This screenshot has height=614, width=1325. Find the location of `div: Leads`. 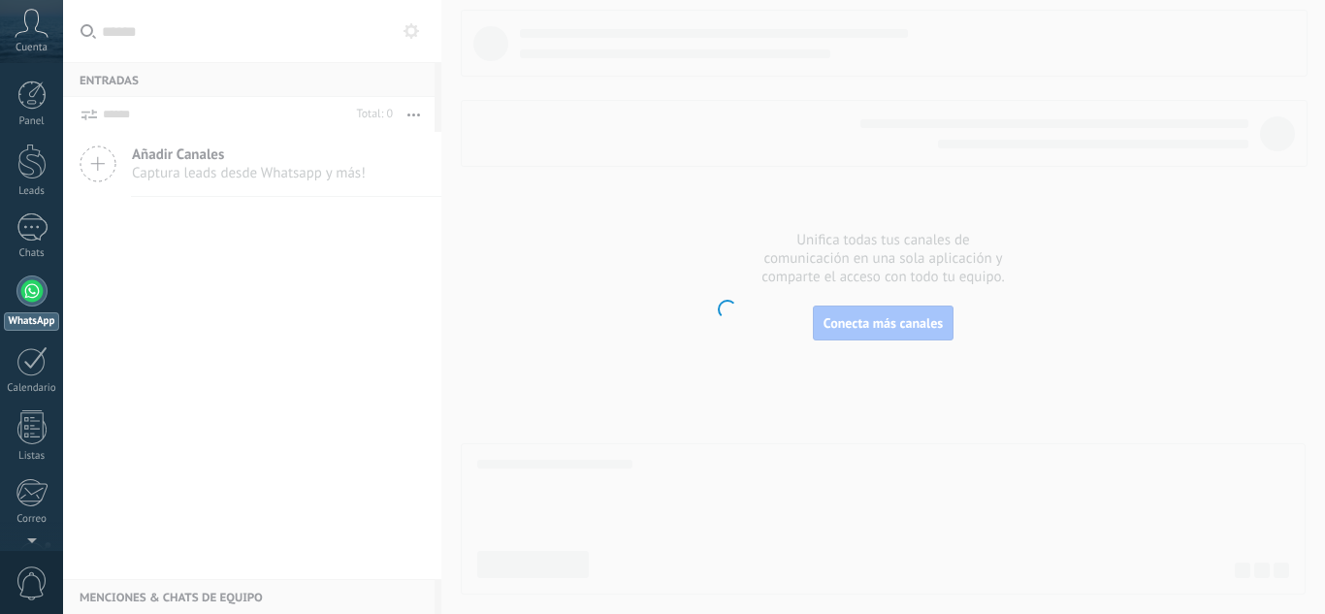

div: Leads is located at coordinates (32, 191).